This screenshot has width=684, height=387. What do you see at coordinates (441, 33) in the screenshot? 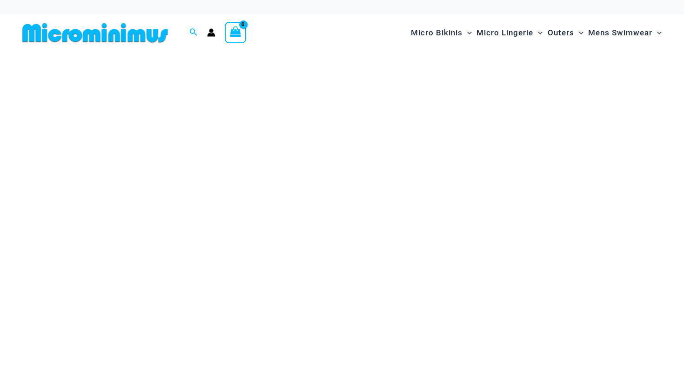
I see `a: Micro BikinisMenu ToggleMenu Toggle` at bounding box center [441, 33].